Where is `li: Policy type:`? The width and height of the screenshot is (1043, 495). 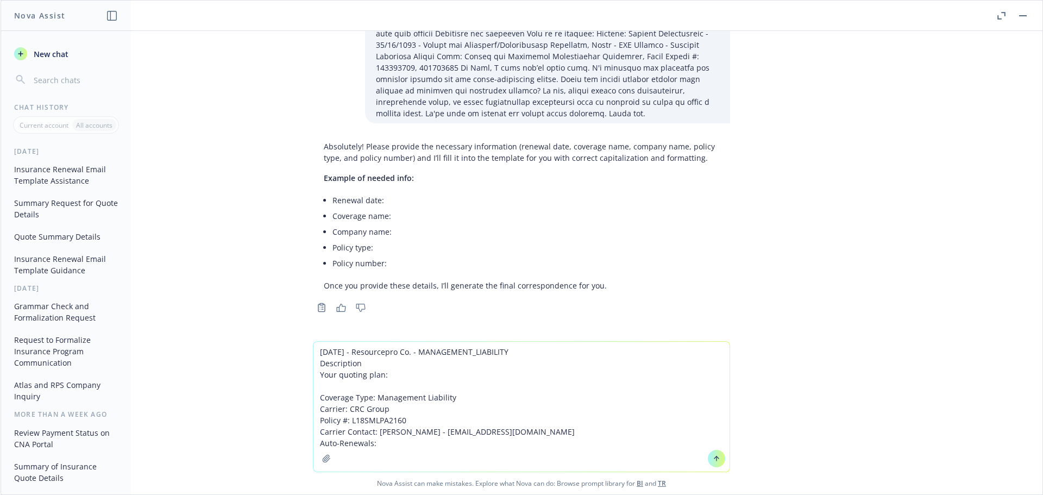 li: Policy type: is located at coordinates (526, 247).